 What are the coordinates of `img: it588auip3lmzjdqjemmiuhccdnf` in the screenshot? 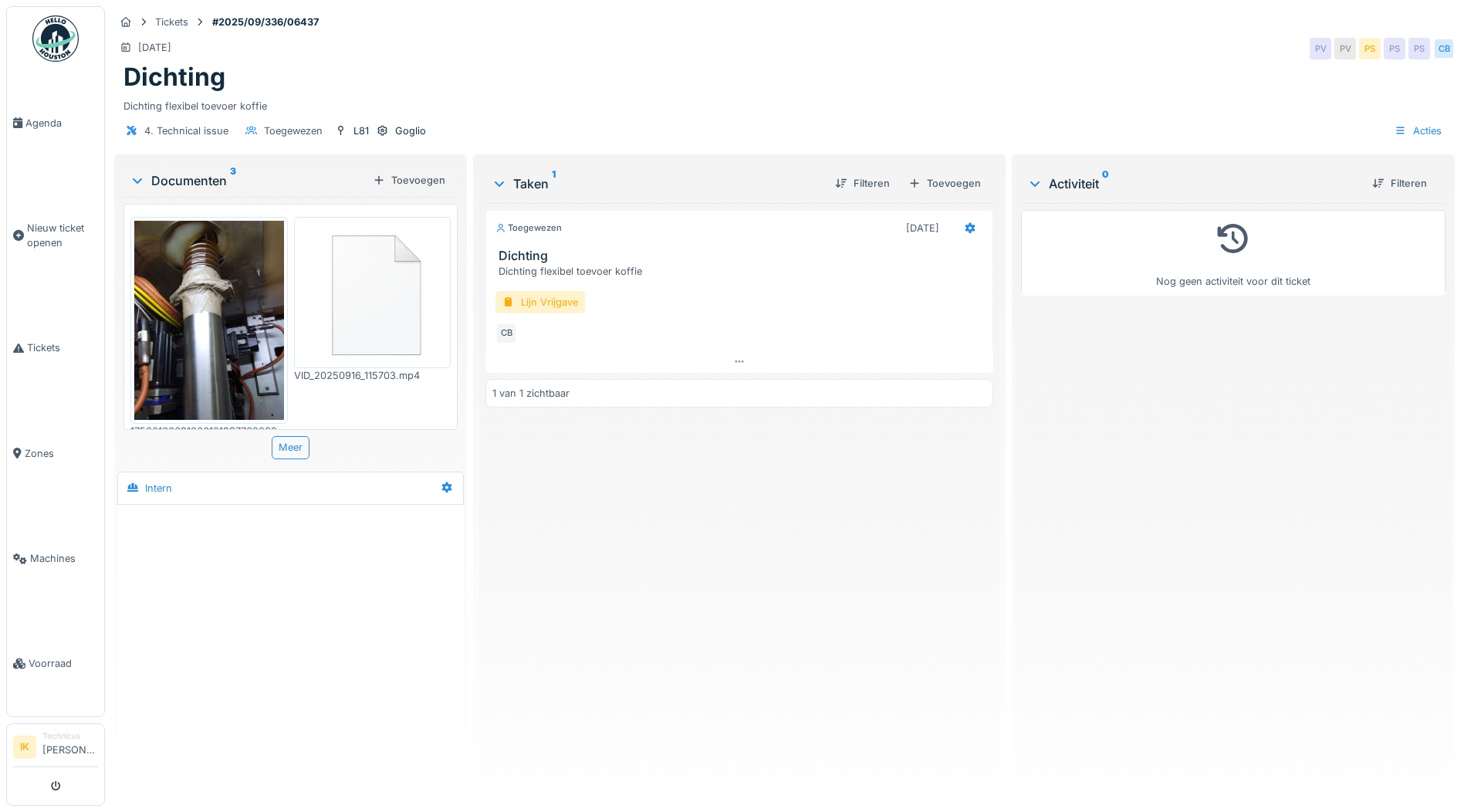 It's located at (209, 320).